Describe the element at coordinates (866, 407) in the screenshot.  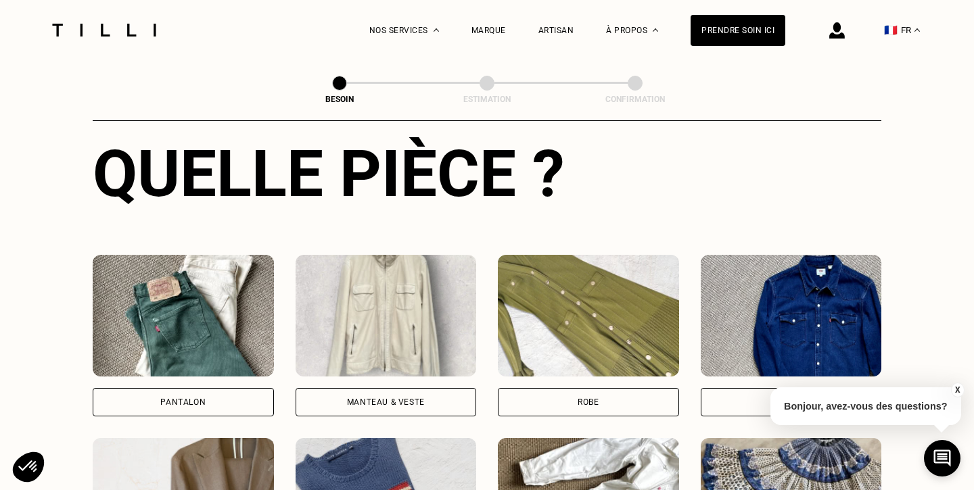
I see `p: Bonjour, avez-vous des questions?` at that location.